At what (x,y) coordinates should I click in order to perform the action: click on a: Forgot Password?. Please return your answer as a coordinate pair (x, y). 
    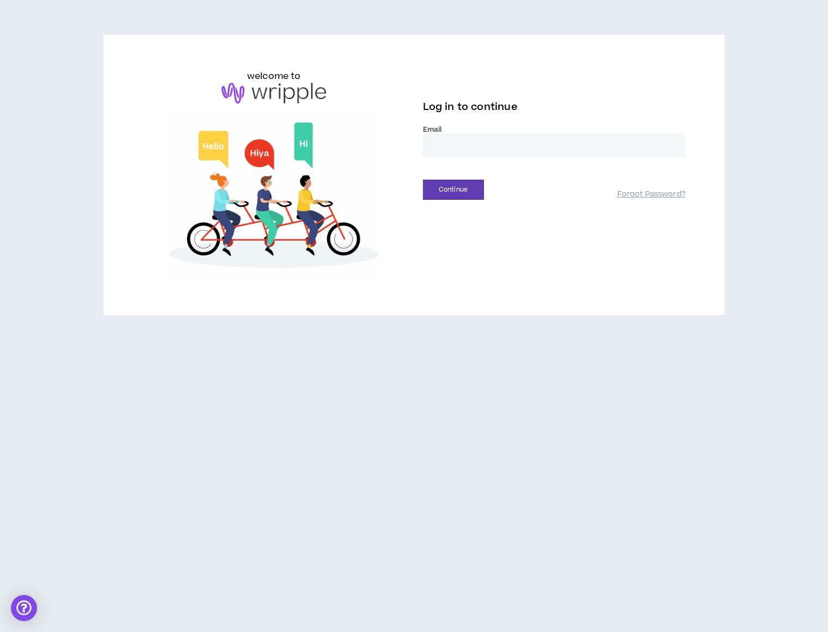
    Looking at the image, I should click on (651, 194).